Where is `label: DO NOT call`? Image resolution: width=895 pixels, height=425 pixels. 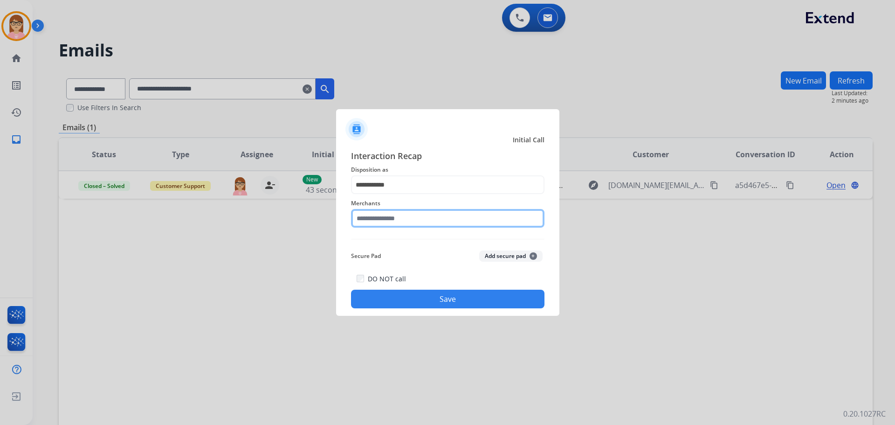 label: DO NOT call is located at coordinates (387, 279).